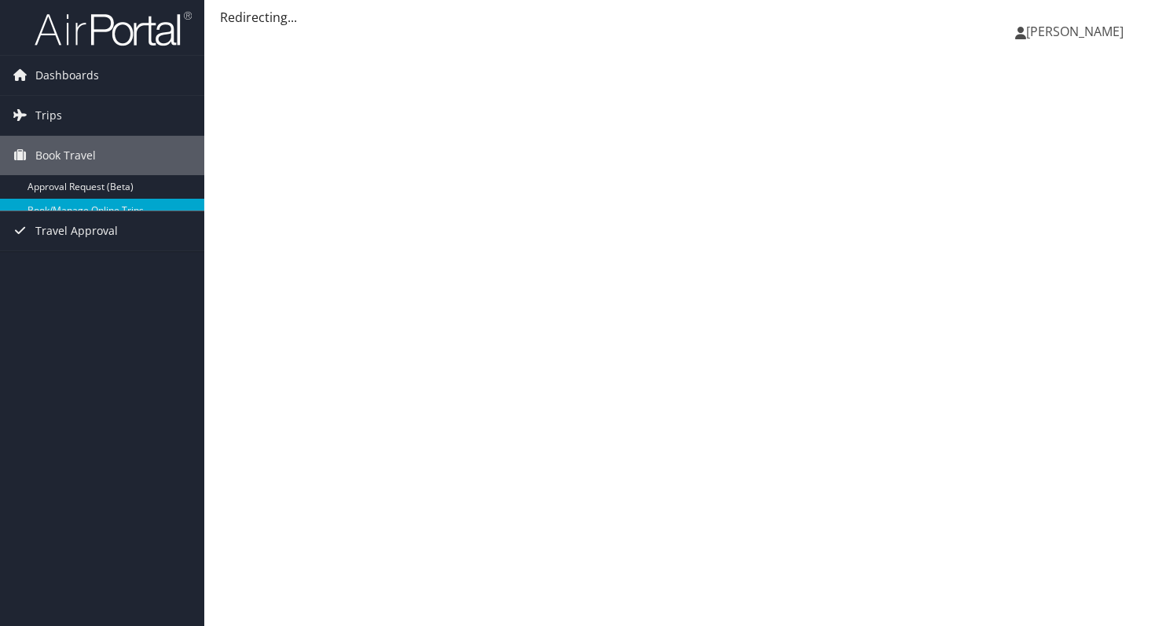 Image resolution: width=1155 pixels, height=626 pixels. I want to click on span: Travel Approval, so click(76, 231).